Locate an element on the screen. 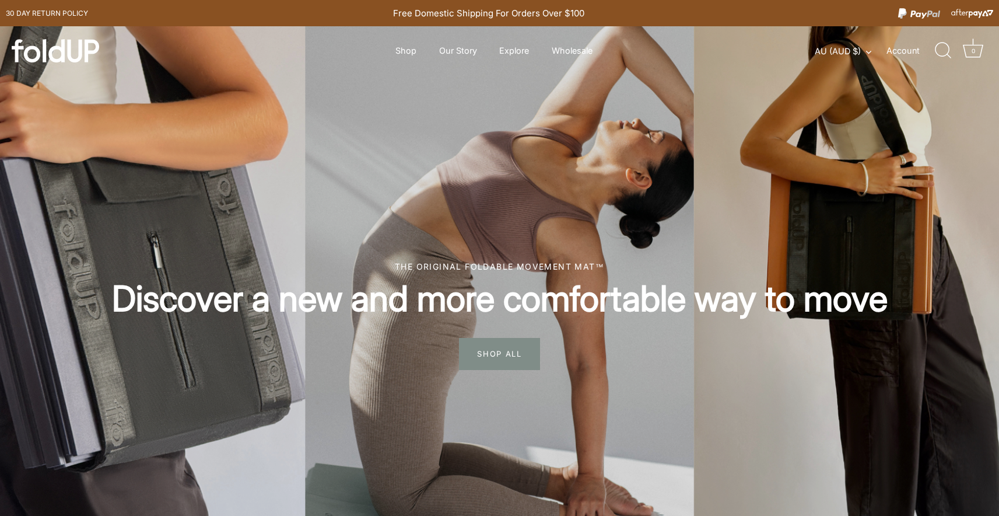 Image resolution: width=999 pixels, height=516 pixels. img: foldUP is located at coordinates (55, 51).